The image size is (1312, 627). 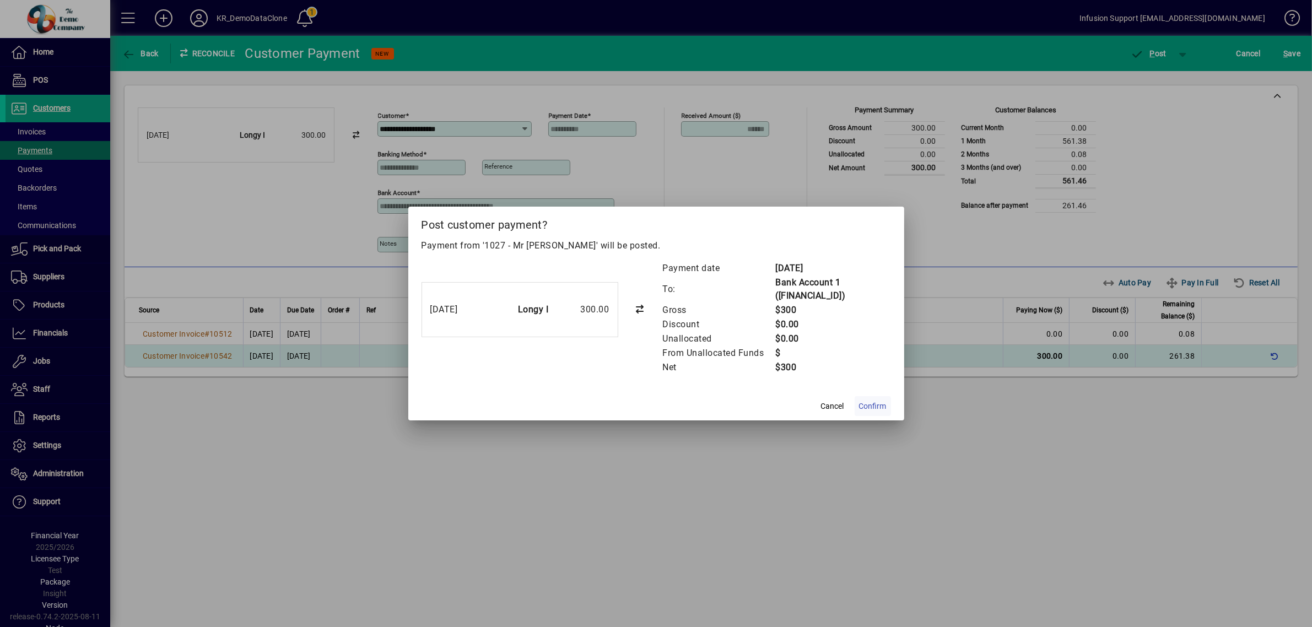 I want to click on td: Net, so click(x=719, y=368).